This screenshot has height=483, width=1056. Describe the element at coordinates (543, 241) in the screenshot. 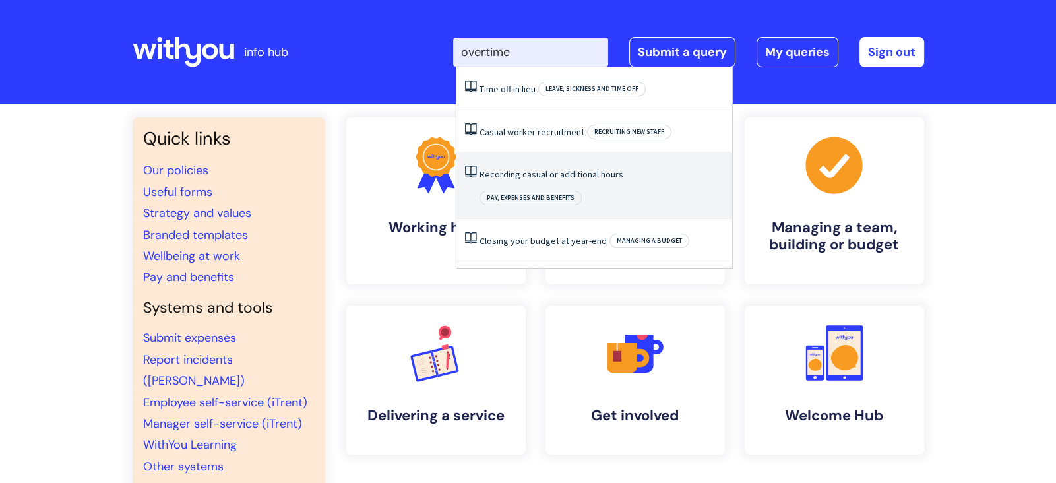

I see `a: Closing your budget at year-end` at that location.